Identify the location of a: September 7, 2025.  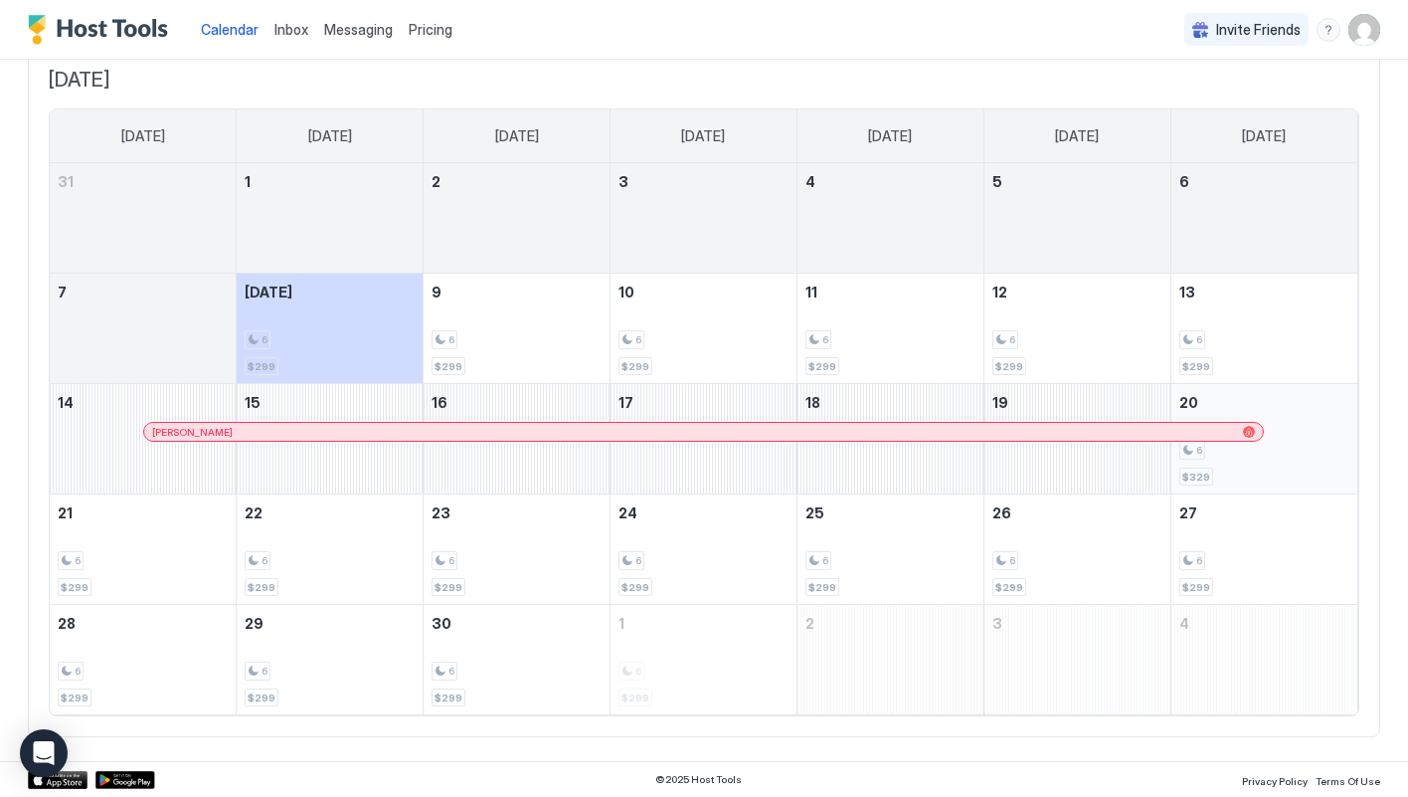
(142, 291).